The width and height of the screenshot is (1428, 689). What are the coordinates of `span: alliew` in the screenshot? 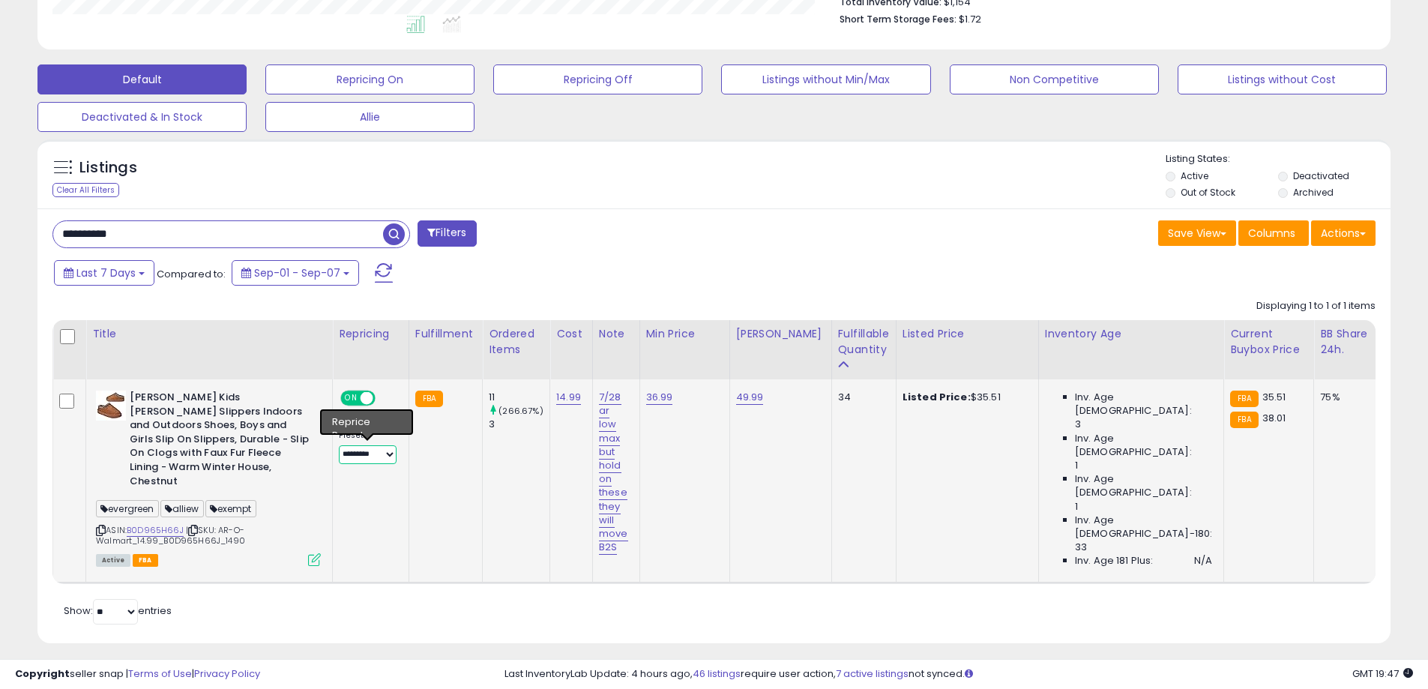 It's located at (182, 508).